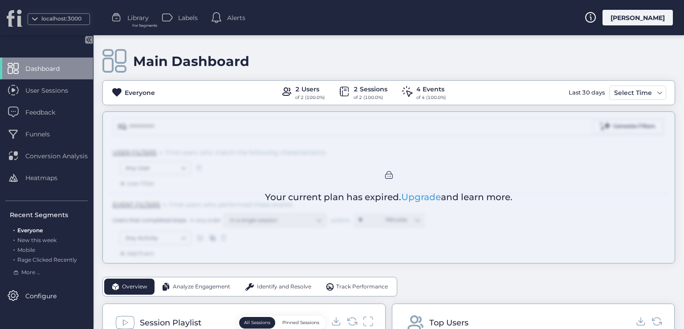 The height and width of the screenshot is (329, 684). I want to click on span: Feedback, so click(47, 112).